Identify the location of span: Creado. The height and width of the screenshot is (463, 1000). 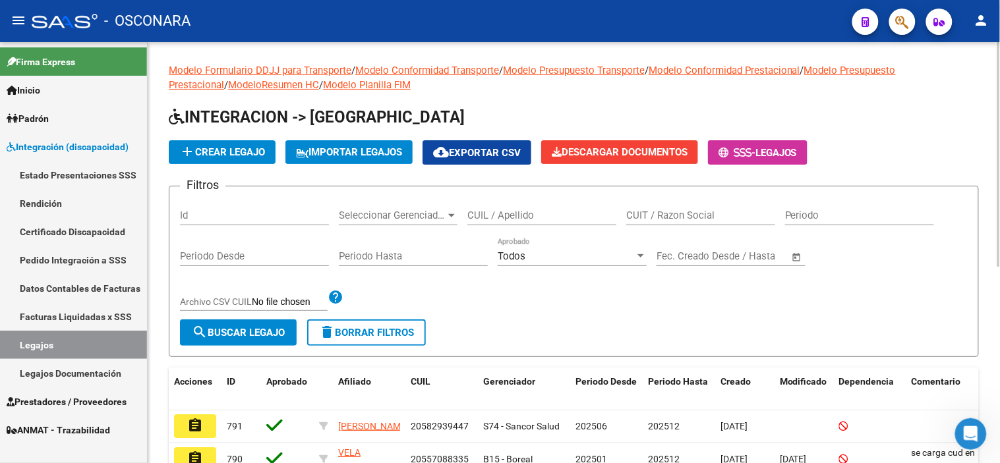
(736, 382).